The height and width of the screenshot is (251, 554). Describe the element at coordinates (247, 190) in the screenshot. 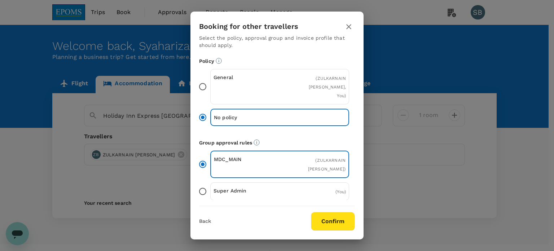

I see `p: Super Admin` at that location.